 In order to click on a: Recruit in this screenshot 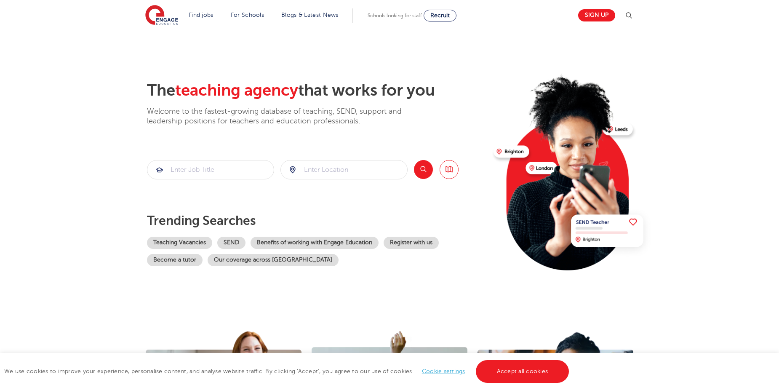, I will do `click(440, 16)`.